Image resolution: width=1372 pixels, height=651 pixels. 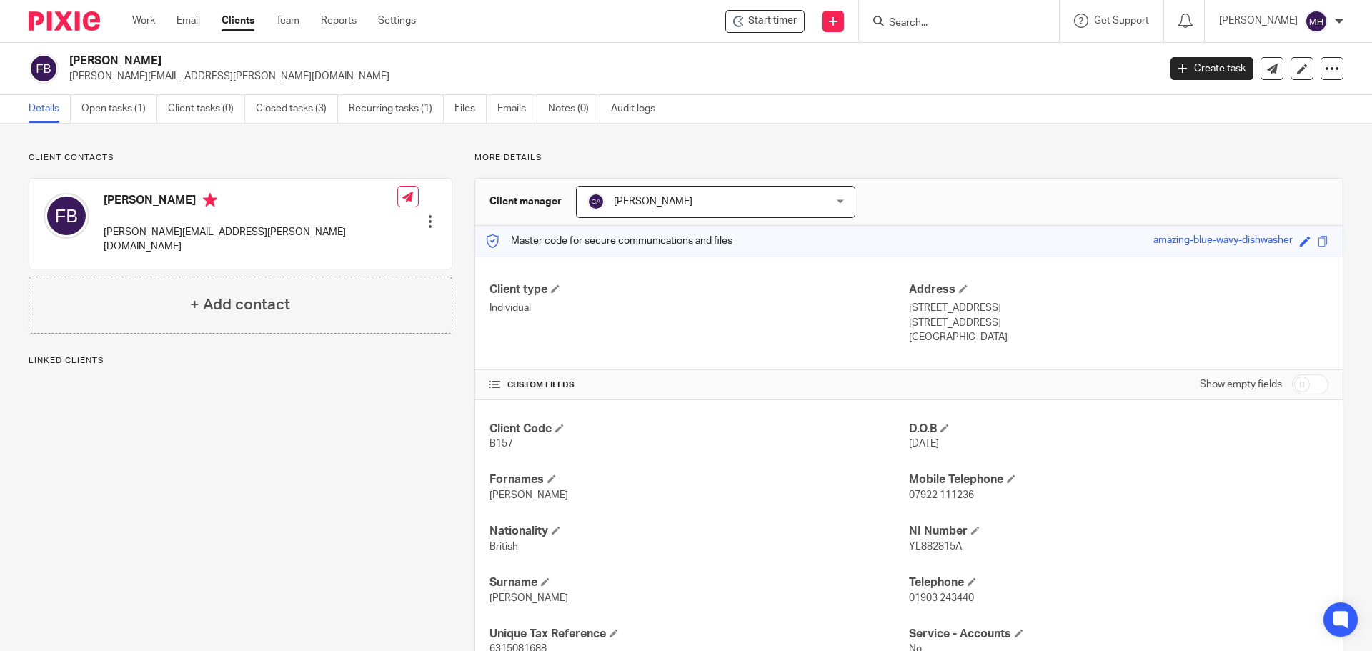 What do you see at coordinates (1118, 634) in the screenshot?
I see `h4: Service - Accounts` at bounding box center [1118, 634].